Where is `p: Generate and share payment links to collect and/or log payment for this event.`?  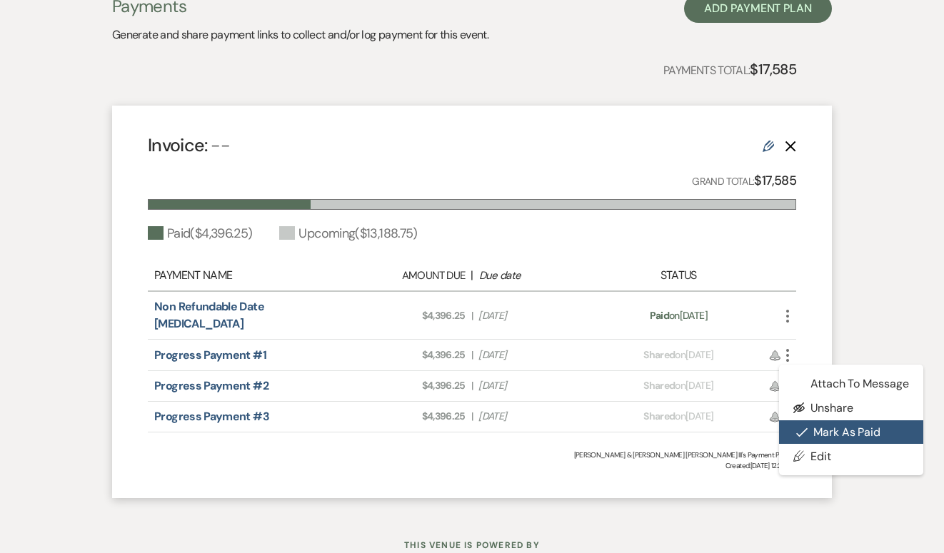 p: Generate and share payment links to collect and/or log payment for this event. is located at coordinates (300, 35).